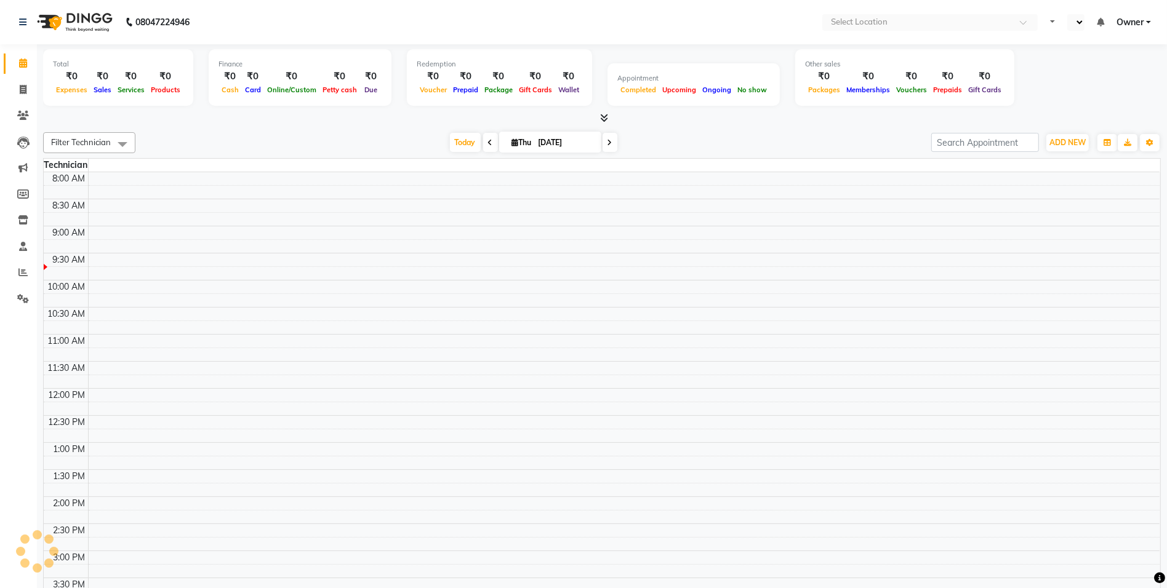 The image size is (1167, 588). I want to click on span: ADD NEW, so click(1067, 142).